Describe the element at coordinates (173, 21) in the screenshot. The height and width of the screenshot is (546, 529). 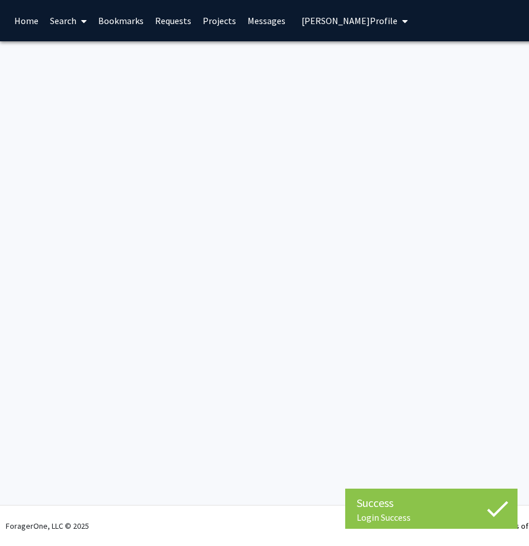
I see `a: Requests` at that location.